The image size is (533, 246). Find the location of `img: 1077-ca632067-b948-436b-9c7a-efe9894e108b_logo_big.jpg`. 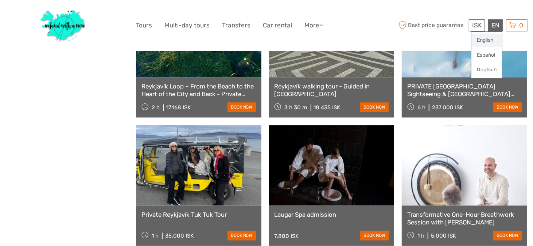

img: 1077-ca632067-b948-436b-9c7a-efe9894e108b_logo_big.jpg is located at coordinates (63, 25).